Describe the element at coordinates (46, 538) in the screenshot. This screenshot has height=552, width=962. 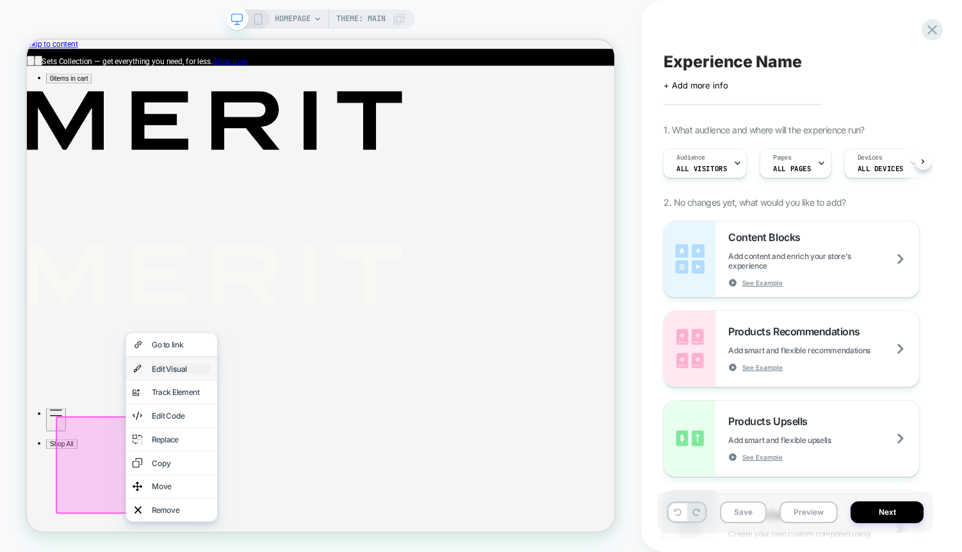
I see `span: Shop All` at that location.